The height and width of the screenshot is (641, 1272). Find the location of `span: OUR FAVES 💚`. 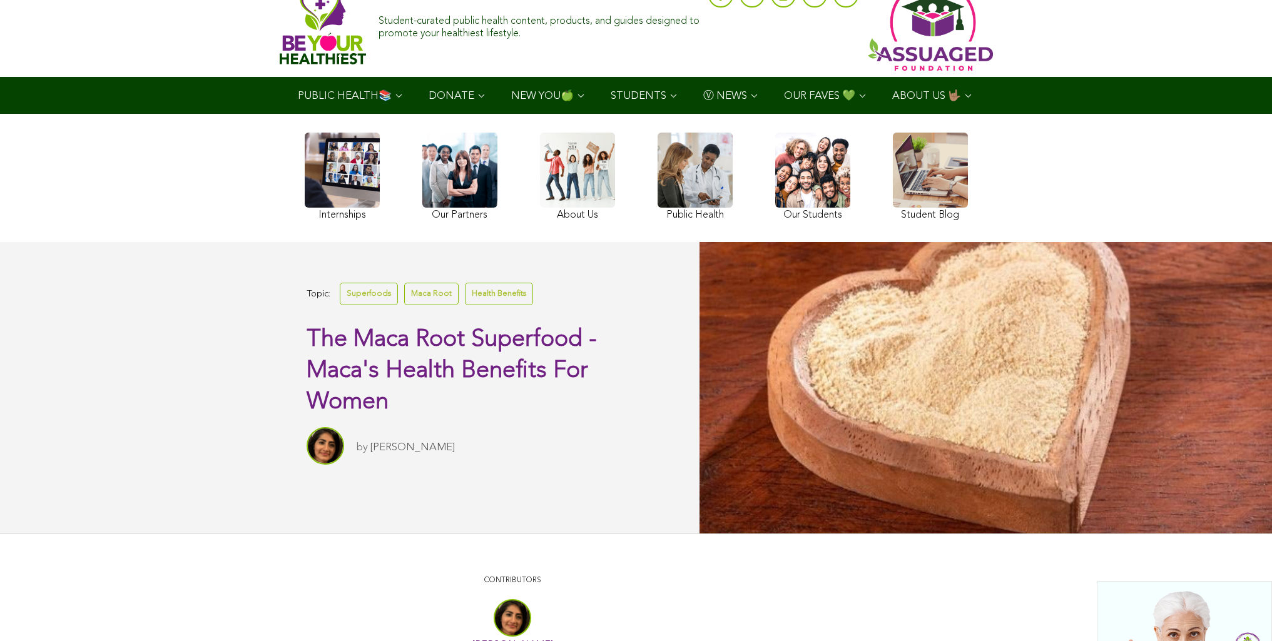

span: OUR FAVES 💚 is located at coordinates (820, 96).